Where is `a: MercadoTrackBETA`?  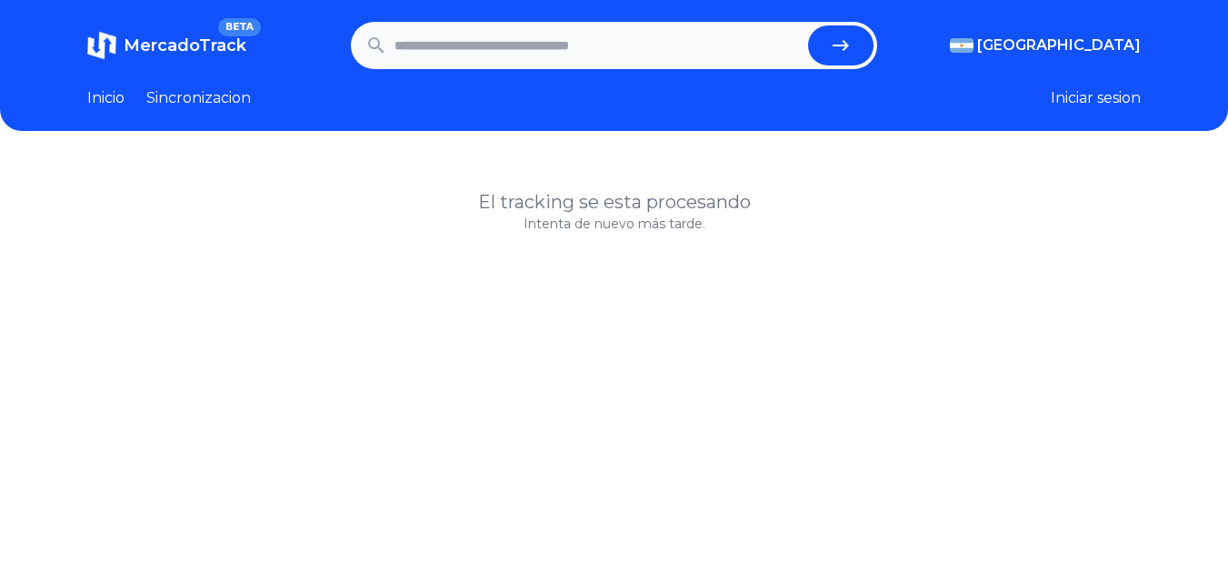 a: MercadoTrackBETA is located at coordinates (166, 45).